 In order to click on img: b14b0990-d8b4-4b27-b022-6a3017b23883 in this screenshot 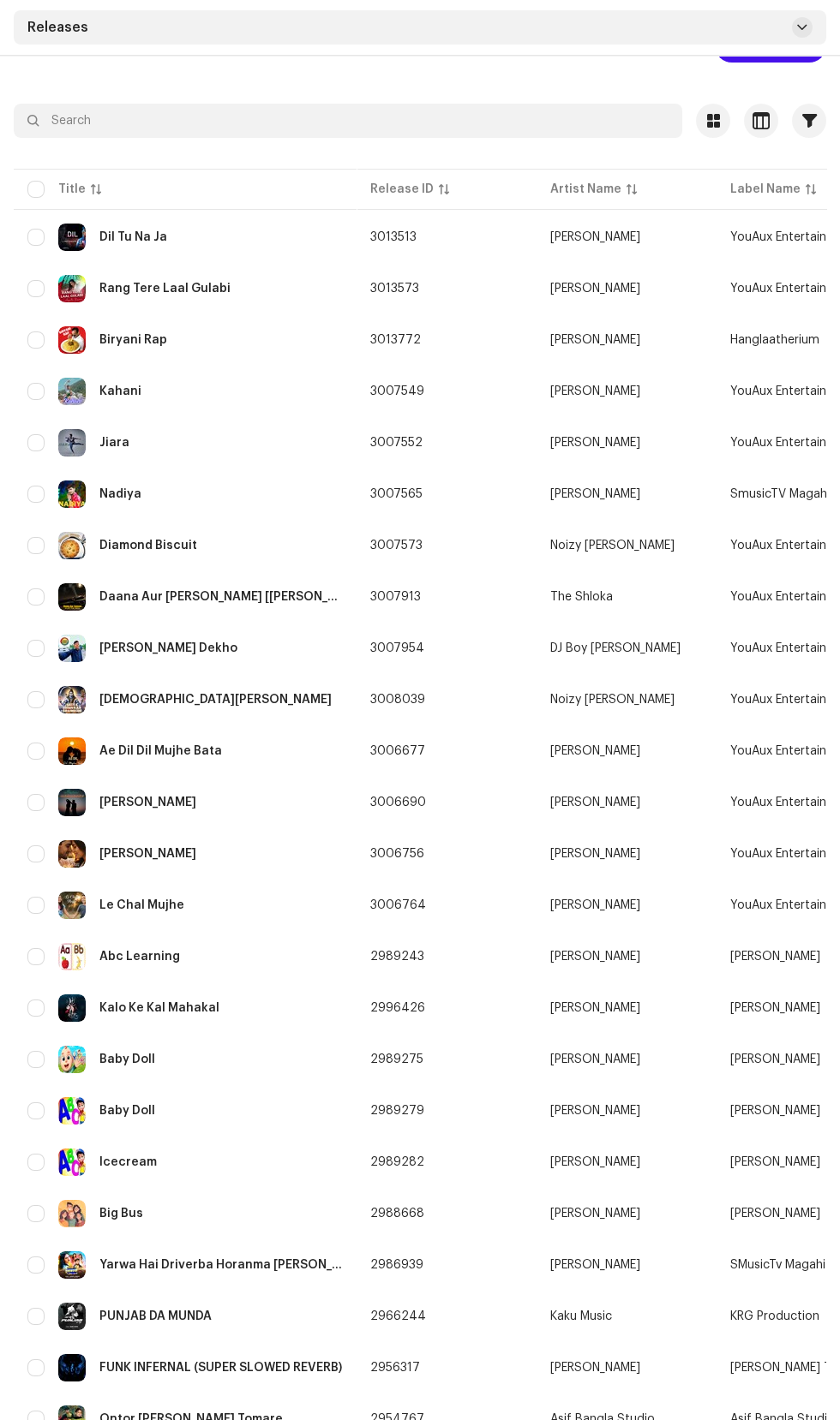, I will do `click(72, 1009)`.